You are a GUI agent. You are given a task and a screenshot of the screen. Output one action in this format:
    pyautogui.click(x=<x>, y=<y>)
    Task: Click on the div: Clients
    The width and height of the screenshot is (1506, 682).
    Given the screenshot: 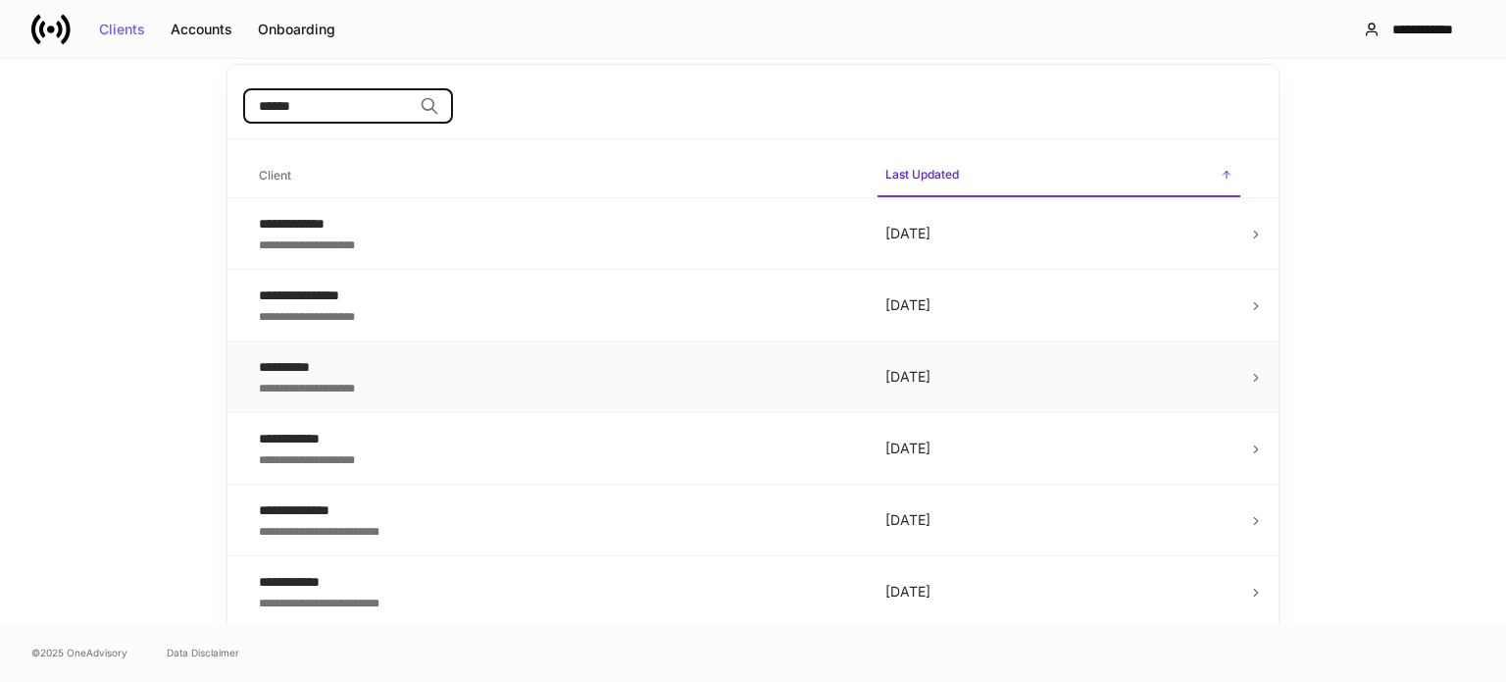 What is the action you would take?
    pyautogui.click(x=122, y=29)
    